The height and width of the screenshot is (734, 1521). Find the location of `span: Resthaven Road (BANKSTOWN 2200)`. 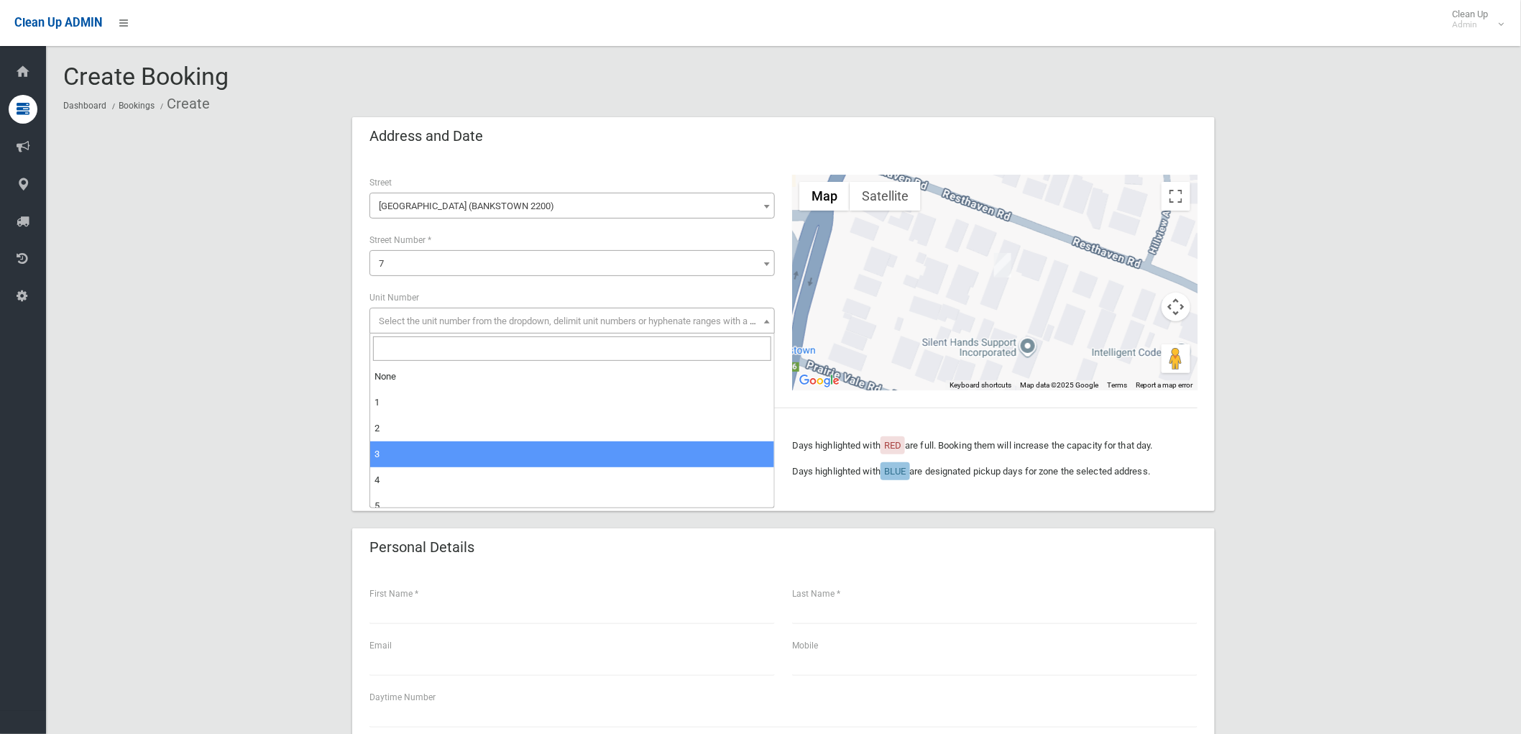

span: Resthaven Road (BANKSTOWN 2200) is located at coordinates (572, 206).